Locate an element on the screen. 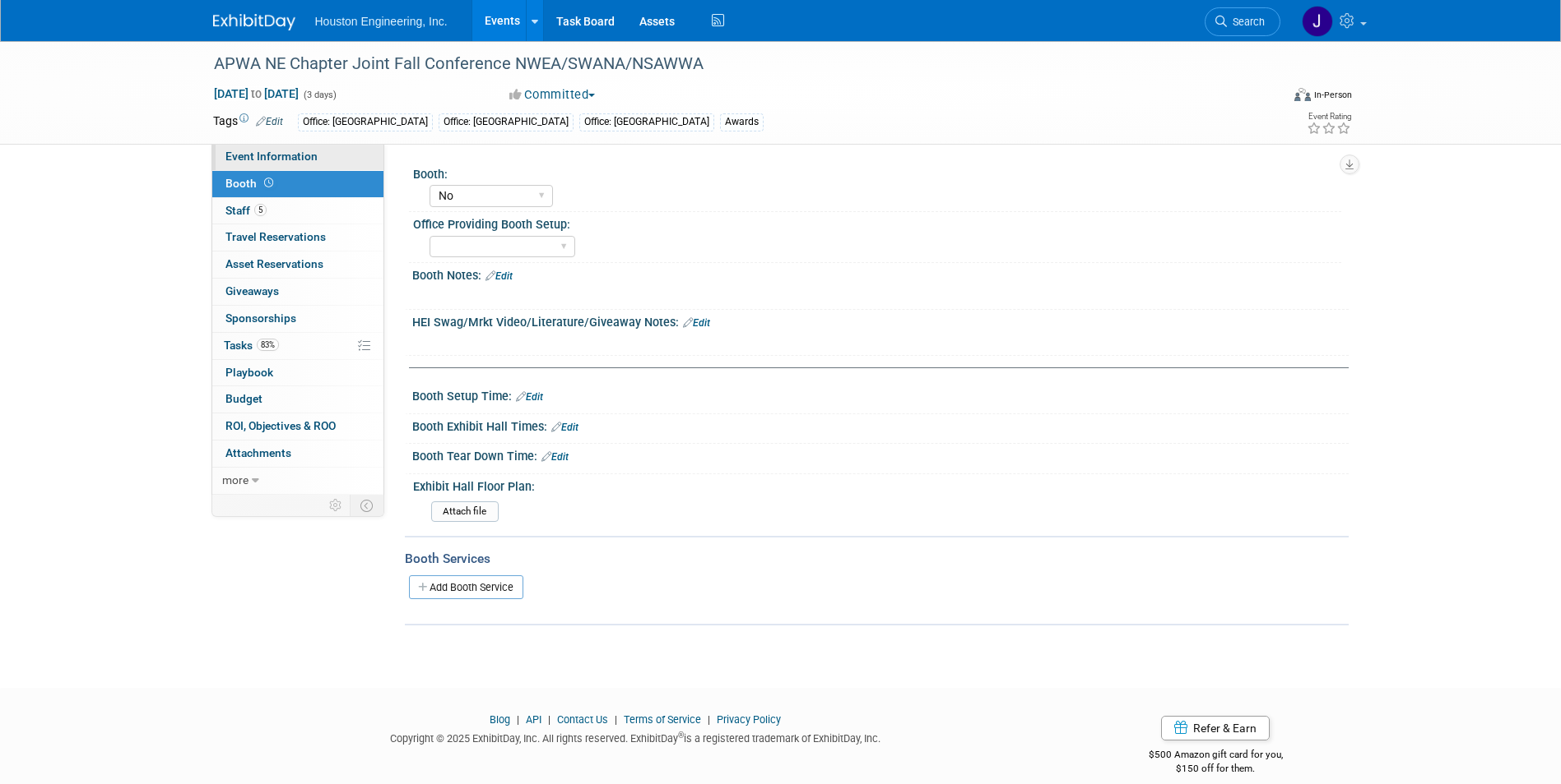  div: Booth Tear Down Time: is located at coordinates (880, 454).